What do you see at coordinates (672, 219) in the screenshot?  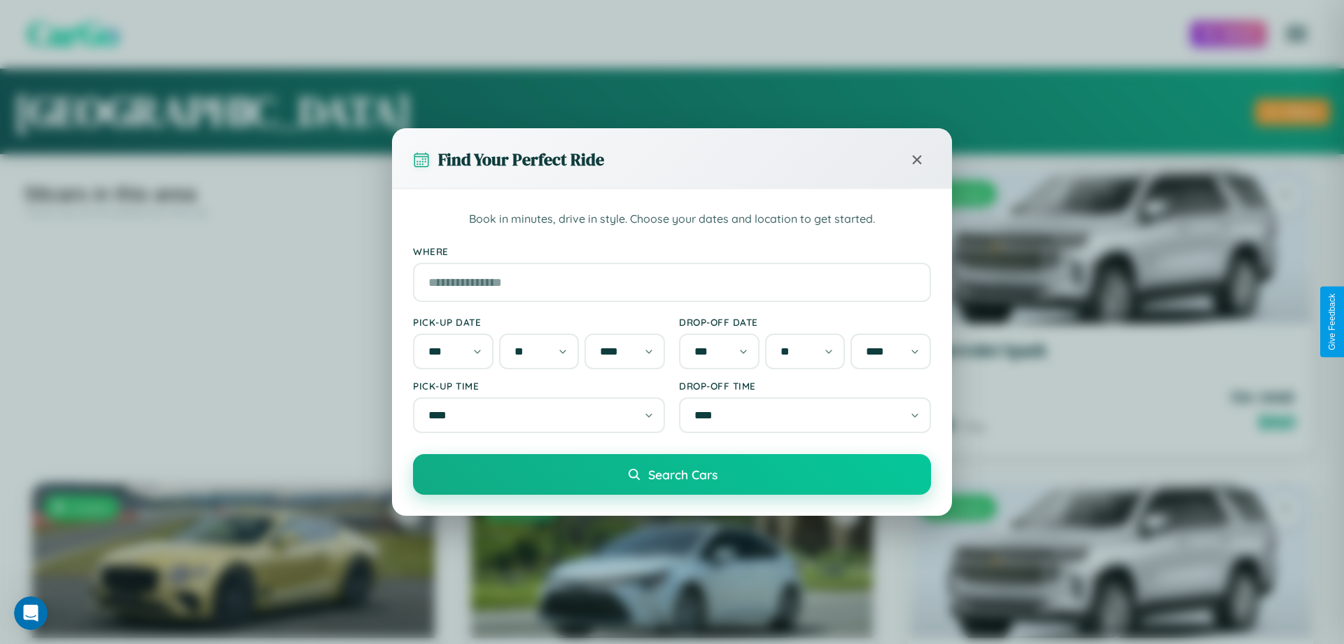 I see `p: Book in minutes, drive in style. Choose your dates and location to get started.` at bounding box center [672, 219].